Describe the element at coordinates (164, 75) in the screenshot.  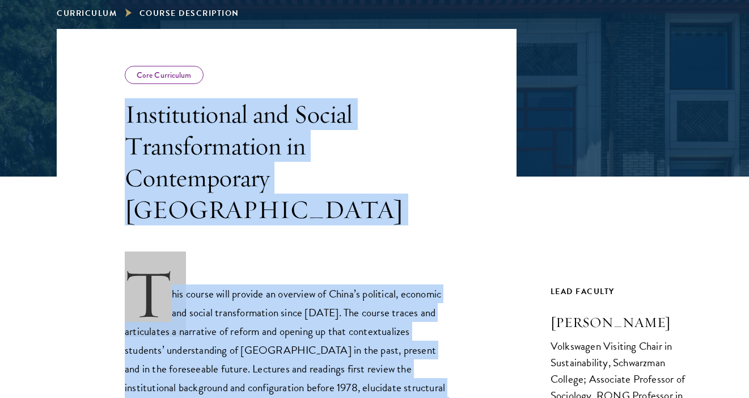
I see `div: Core Curriculum` at that location.